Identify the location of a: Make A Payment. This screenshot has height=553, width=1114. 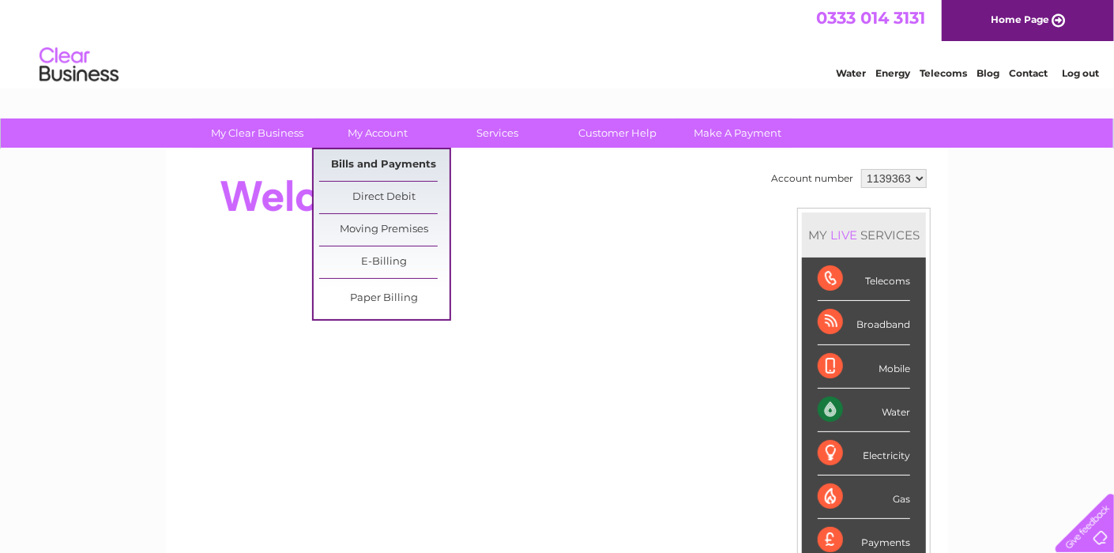
(738, 133).